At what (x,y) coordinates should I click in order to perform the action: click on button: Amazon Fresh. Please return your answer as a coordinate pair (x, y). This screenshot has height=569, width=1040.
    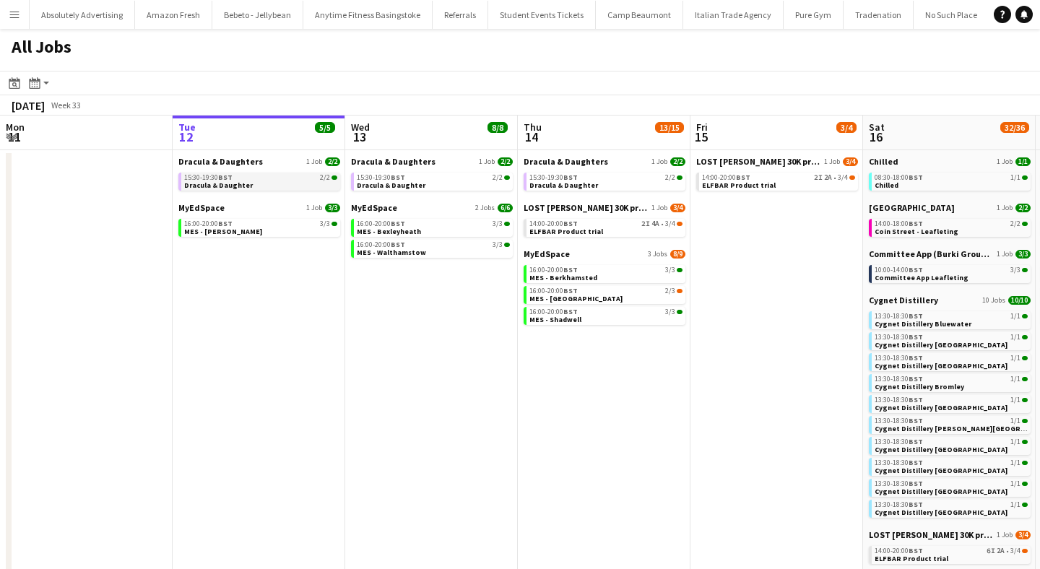
    Looking at the image, I should click on (173, 14).